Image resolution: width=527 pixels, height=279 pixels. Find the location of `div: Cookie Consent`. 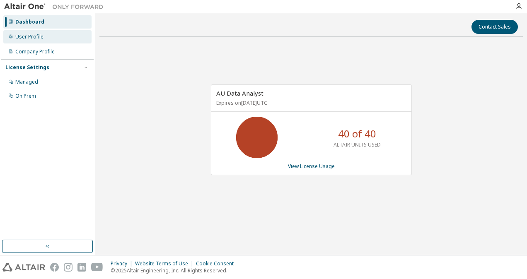

div: Cookie Consent is located at coordinates (217, 264).